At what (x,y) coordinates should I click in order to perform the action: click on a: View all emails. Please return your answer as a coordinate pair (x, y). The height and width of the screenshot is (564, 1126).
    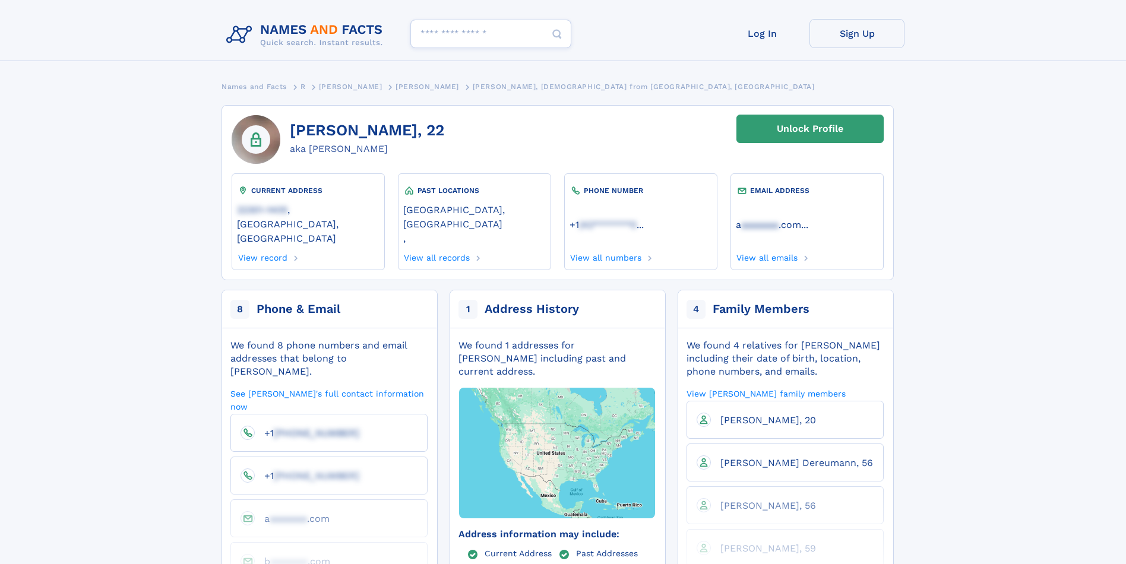
    Looking at the image, I should click on (767, 256).